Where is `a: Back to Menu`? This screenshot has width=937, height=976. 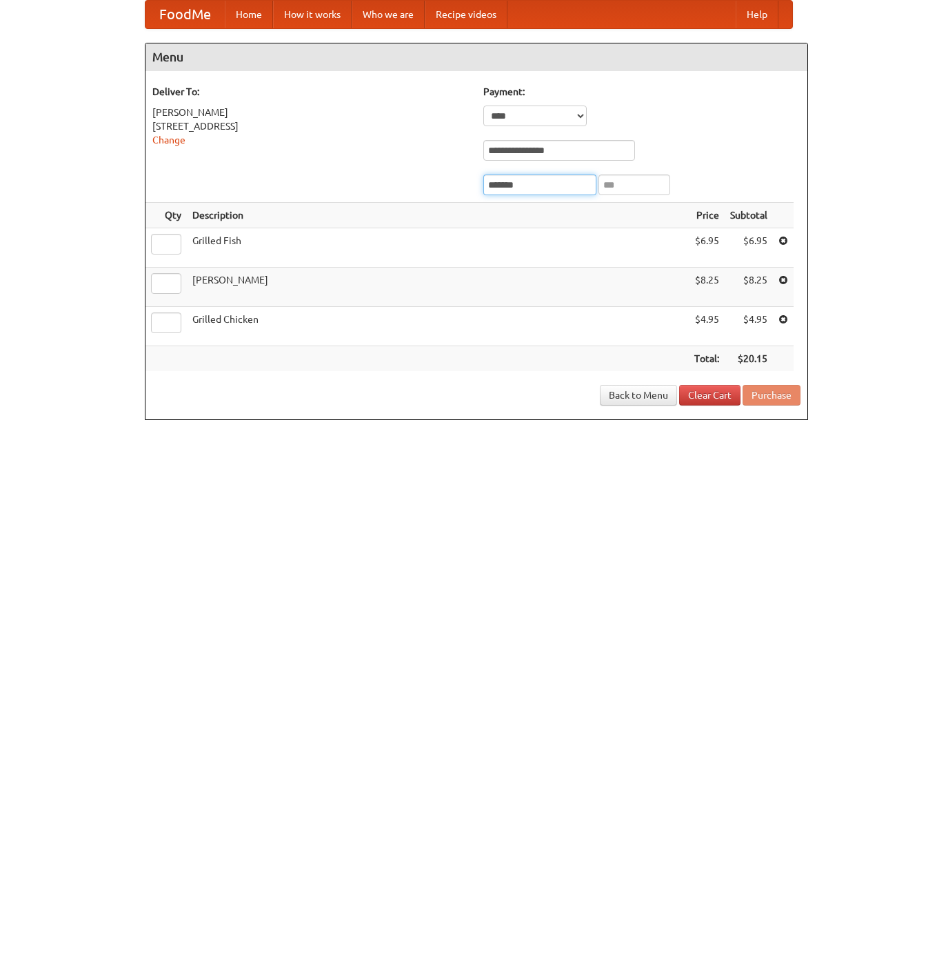 a: Back to Menu is located at coordinates (638, 395).